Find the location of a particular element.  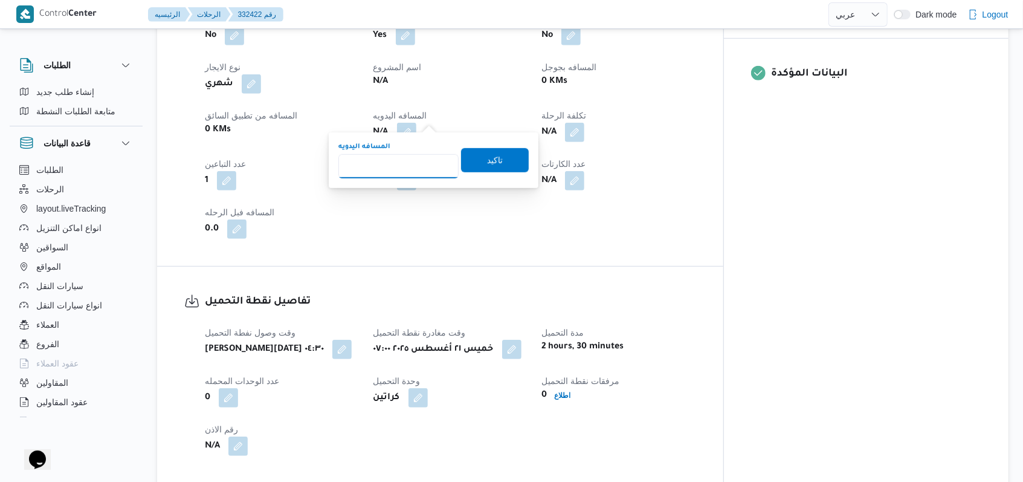

button: العملاء is located at coordinates (76, 325).